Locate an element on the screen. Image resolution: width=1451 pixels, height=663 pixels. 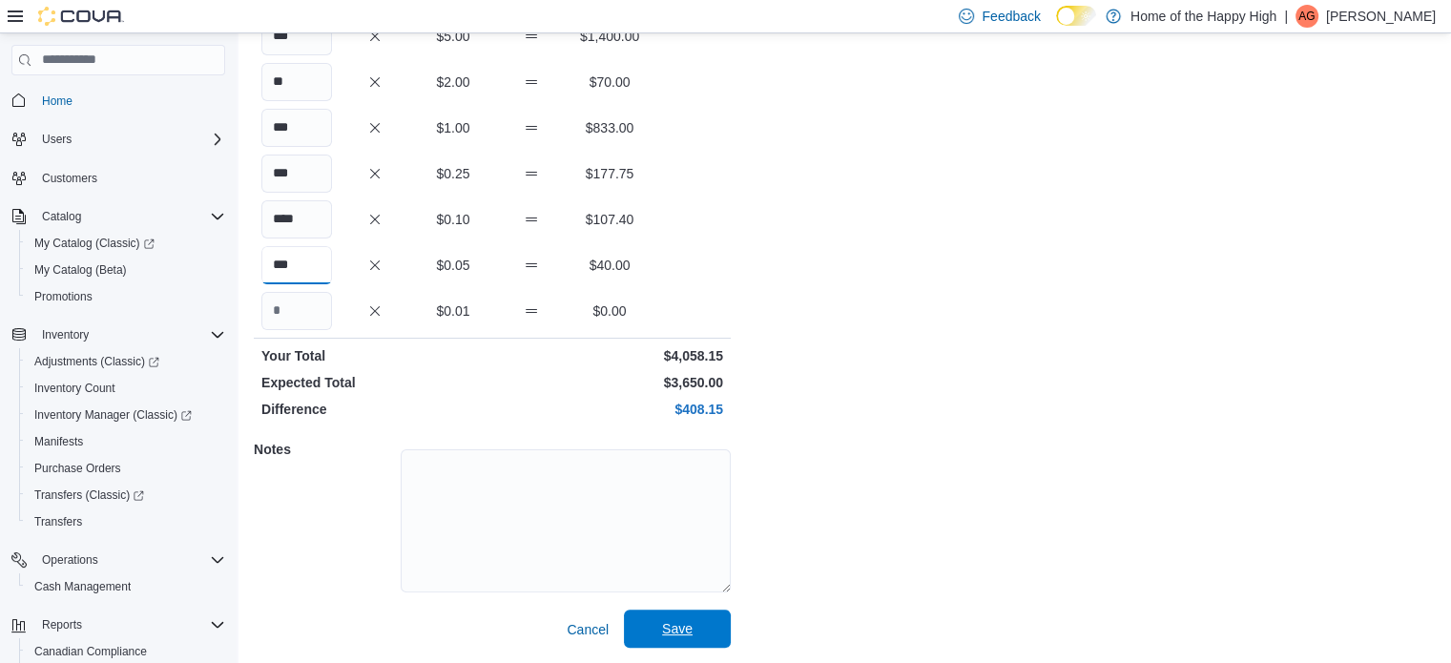
button: Cancel is located at coordinates (588, 630).